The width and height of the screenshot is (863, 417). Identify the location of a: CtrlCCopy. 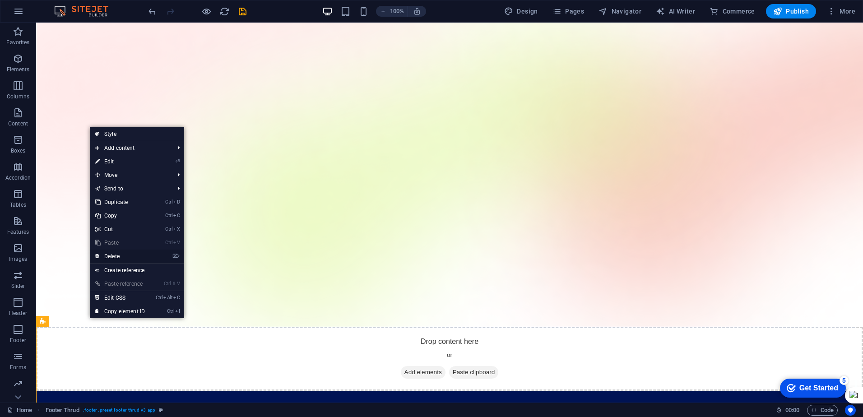
(120, 216).